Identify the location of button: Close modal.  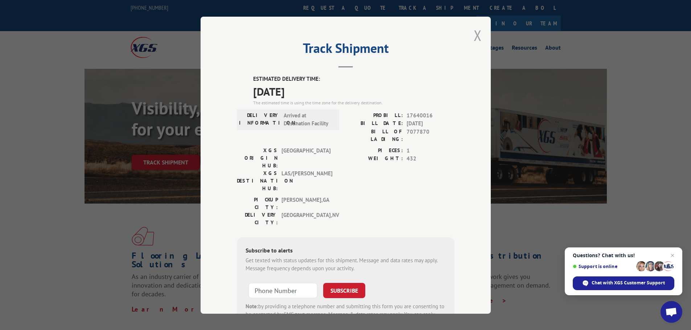
(477, 35).